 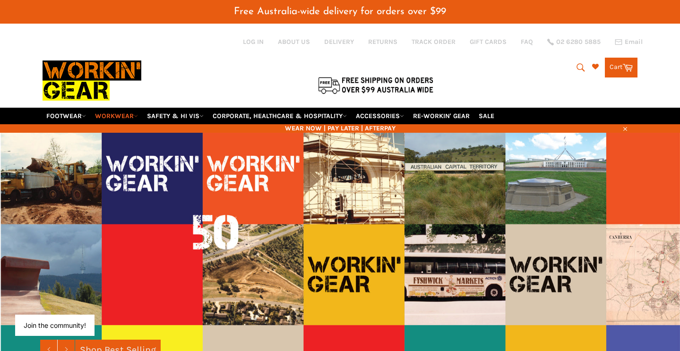 I want to click on span: 02 6280 5885, so click(x=578, y=42).